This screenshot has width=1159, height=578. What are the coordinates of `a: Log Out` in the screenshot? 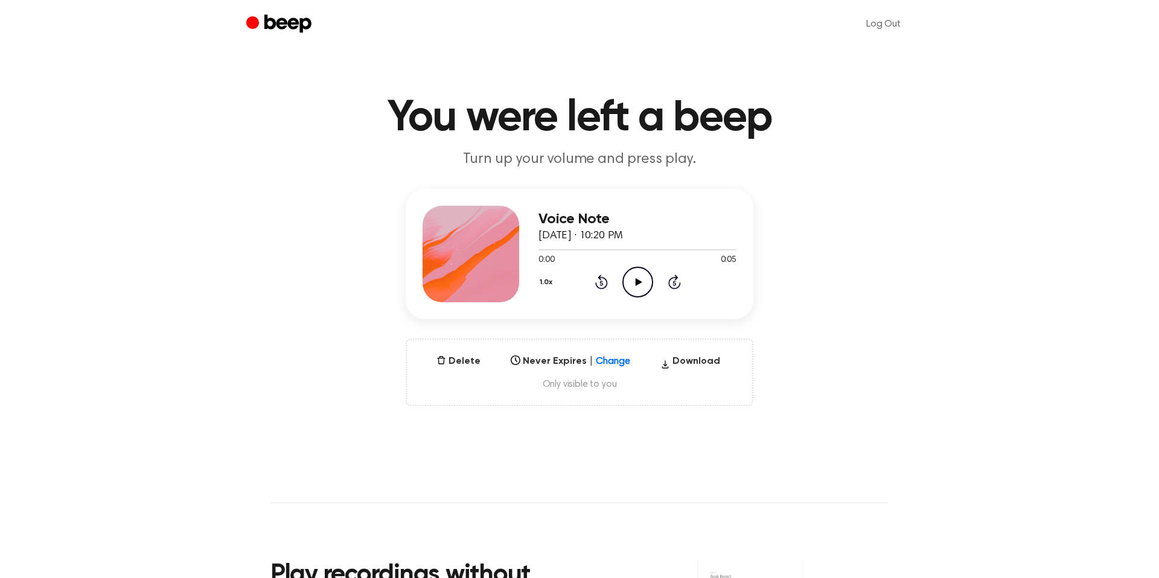 It's located at (883, 24).